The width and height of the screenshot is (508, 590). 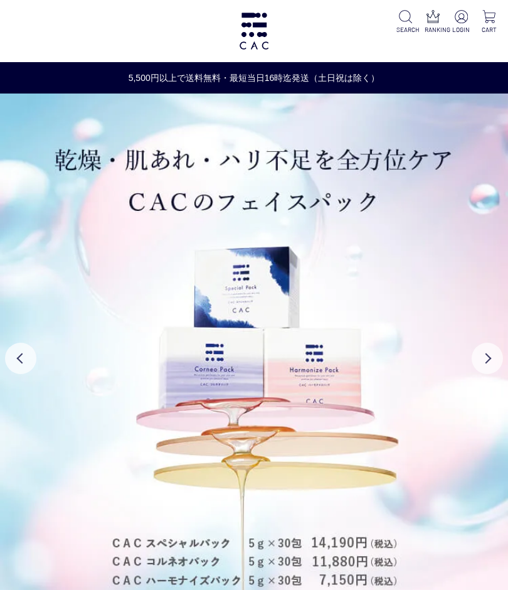 I want to click on p: SEARCH, so click(x=405, y=29).